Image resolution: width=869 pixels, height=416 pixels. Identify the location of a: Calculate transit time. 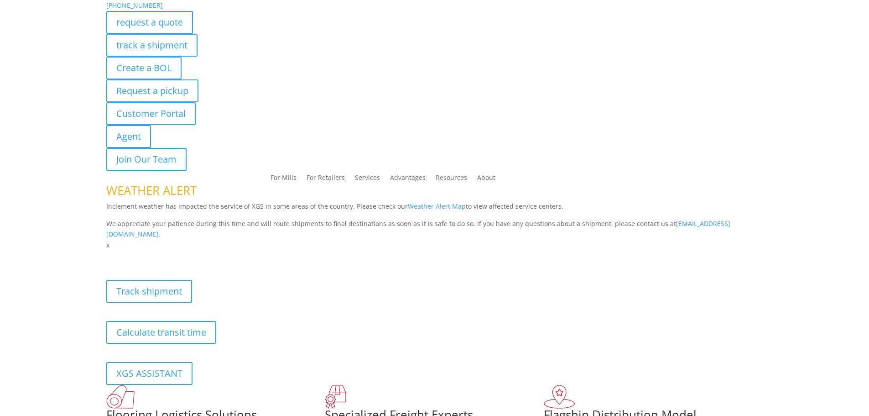
(161, 332).